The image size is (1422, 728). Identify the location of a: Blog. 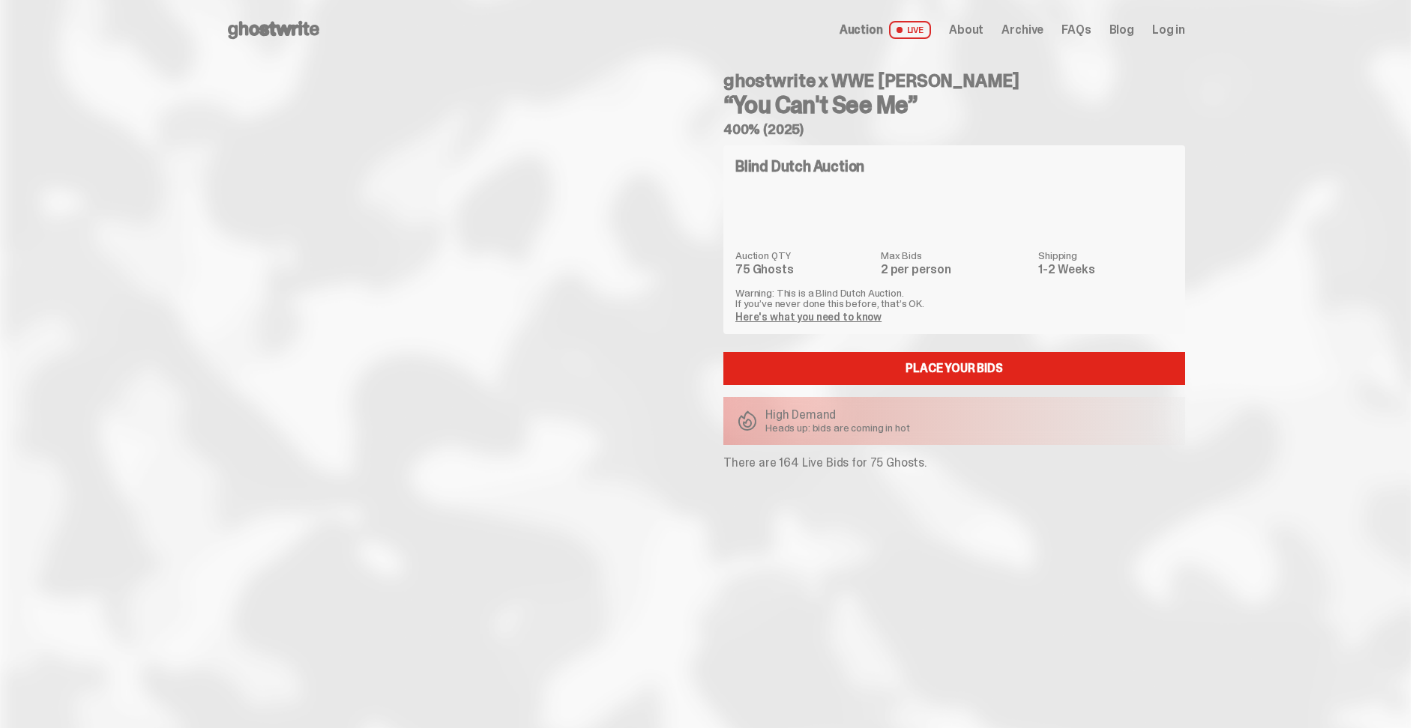
(1121, 30).